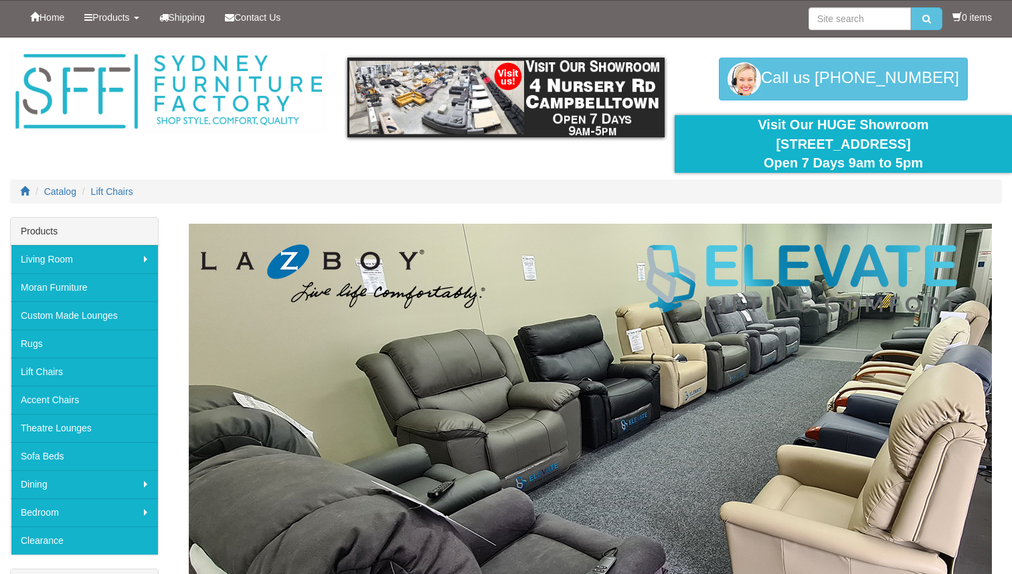 The image size is (1012, 574). What do you see at coordinates (84, 540) in the screenshot?
I see `a: Clearance` at bounding box center [84, 540].